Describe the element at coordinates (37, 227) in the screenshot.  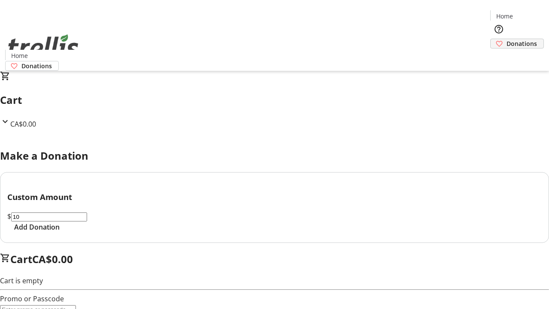
I see `span: Add Donation` at that location.